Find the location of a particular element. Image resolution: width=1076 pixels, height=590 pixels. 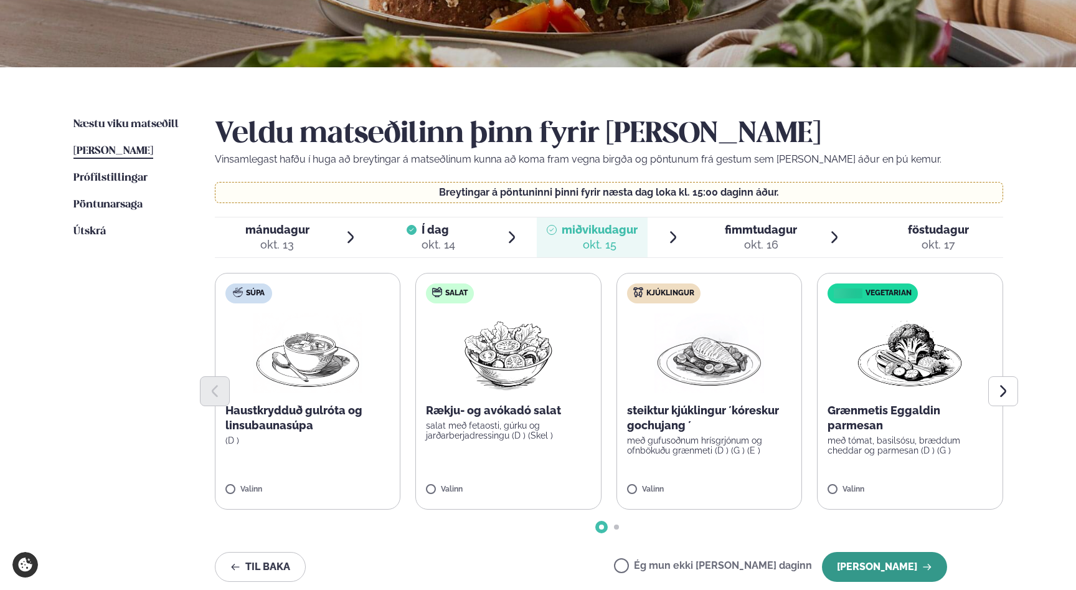

div: okt. 17 is located at coordinates (938, 245).